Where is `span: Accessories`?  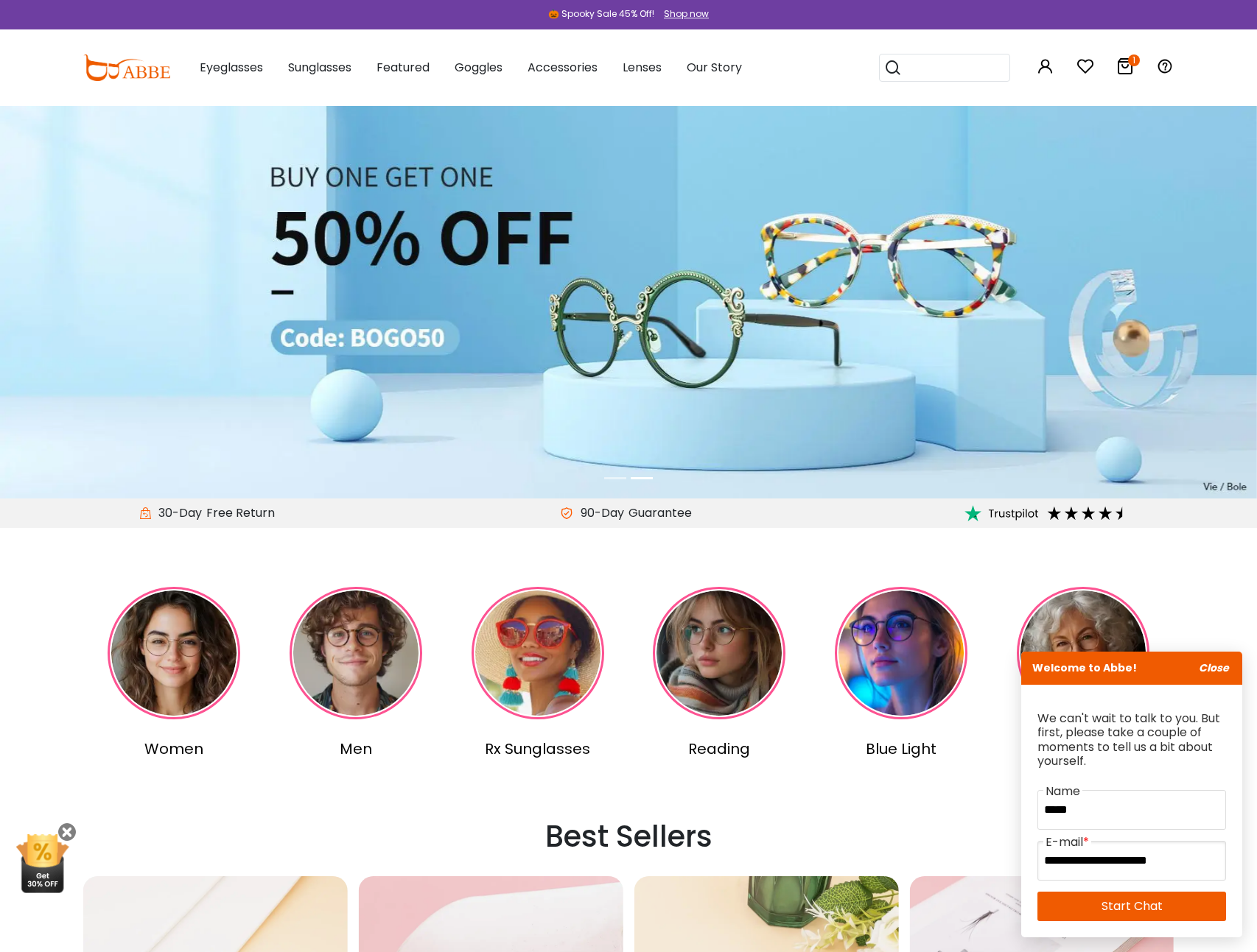
span: Accessories is located at coordinates (562, 67).